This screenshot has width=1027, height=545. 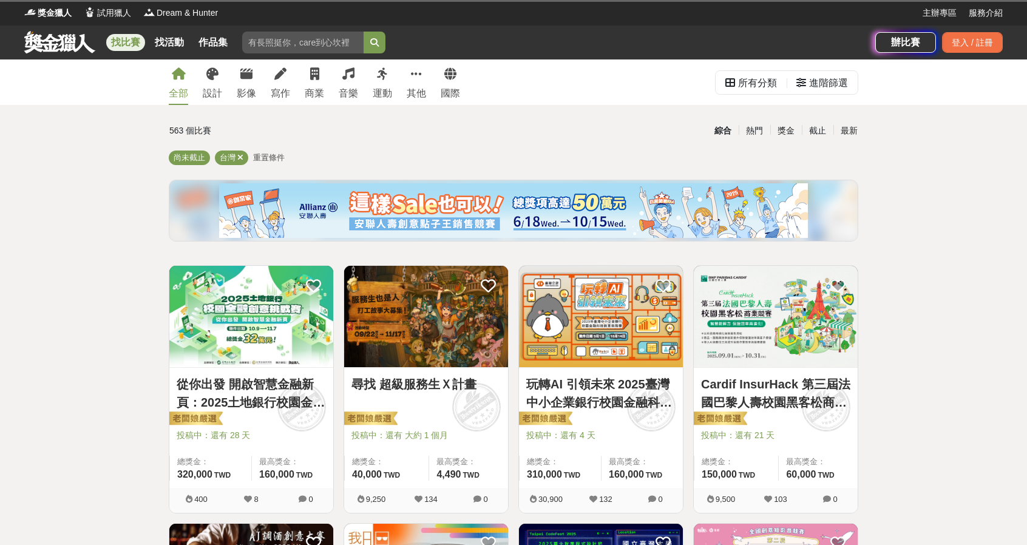 I want to click on div: 截止, so click(x=818, y=131).